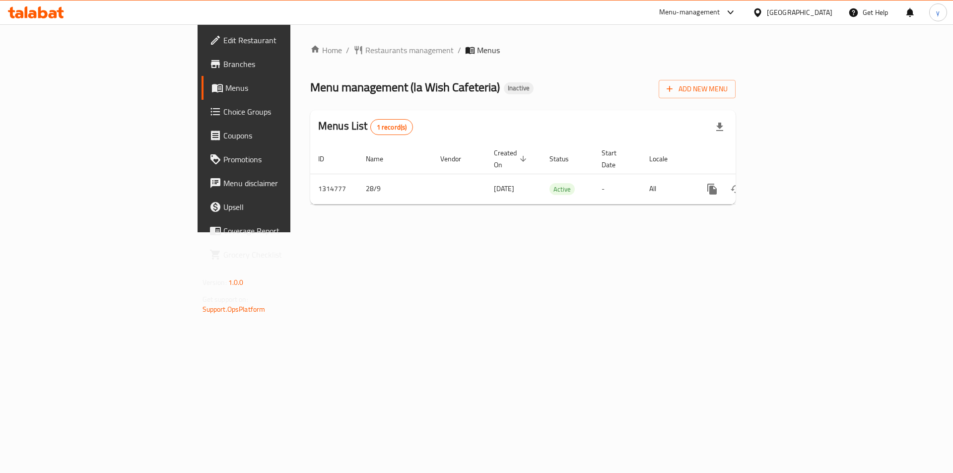 Image resolution: width=953 pixels, height=473 pixels. What do you see at coordinates (234, 309) in the screenshot?
I see `a: Support.OpsPlatform` at bounding box center [234, 309].